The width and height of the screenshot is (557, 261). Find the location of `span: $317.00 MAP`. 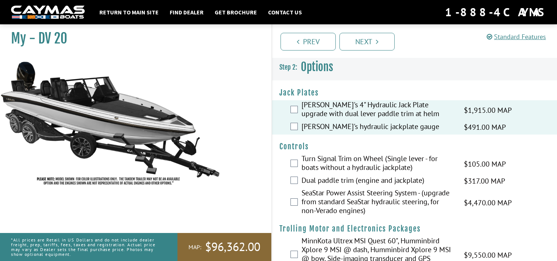

span: $317.00 MAP is located at coordinates (484, 181).